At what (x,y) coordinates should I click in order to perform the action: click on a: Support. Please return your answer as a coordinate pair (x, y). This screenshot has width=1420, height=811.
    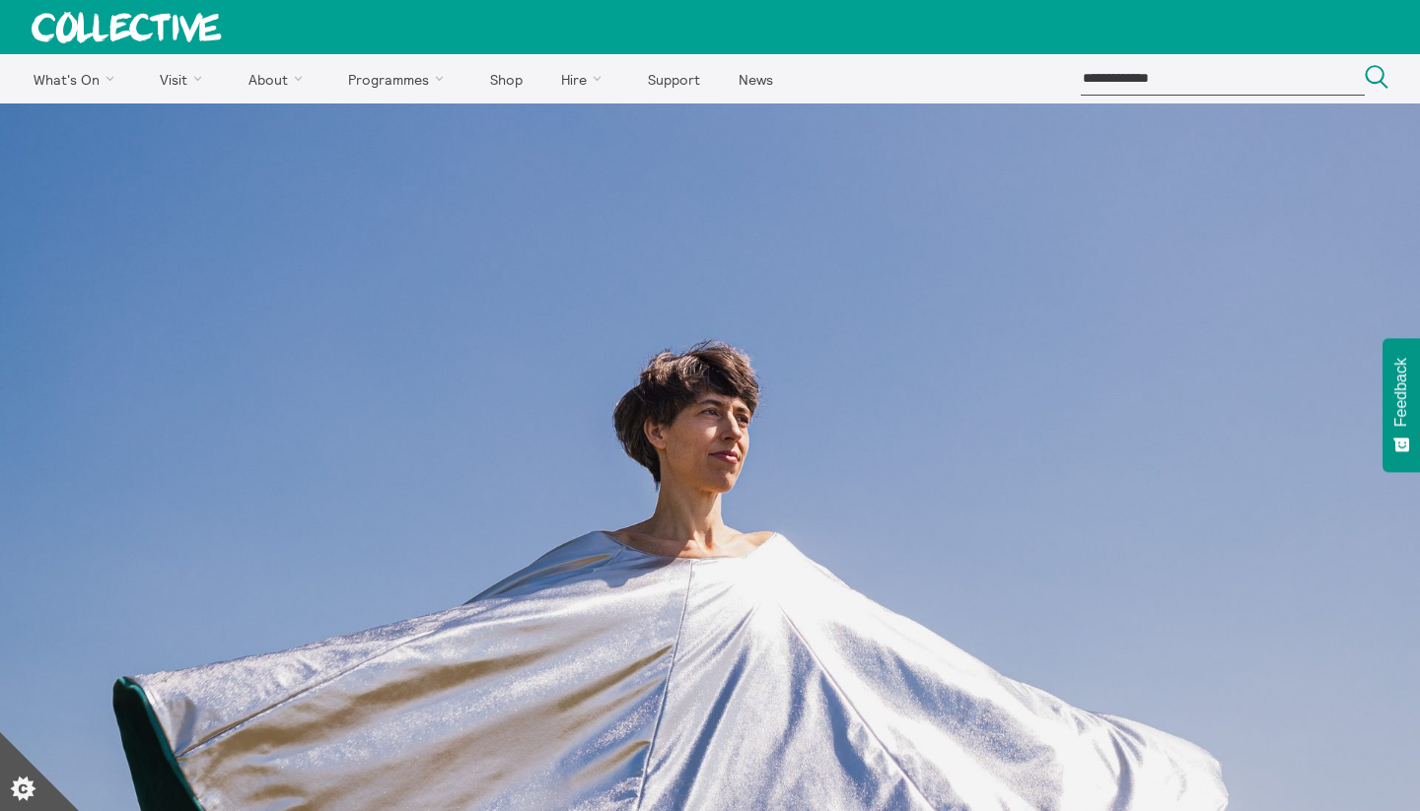
    Looking at the image, I should click on (673, 79).